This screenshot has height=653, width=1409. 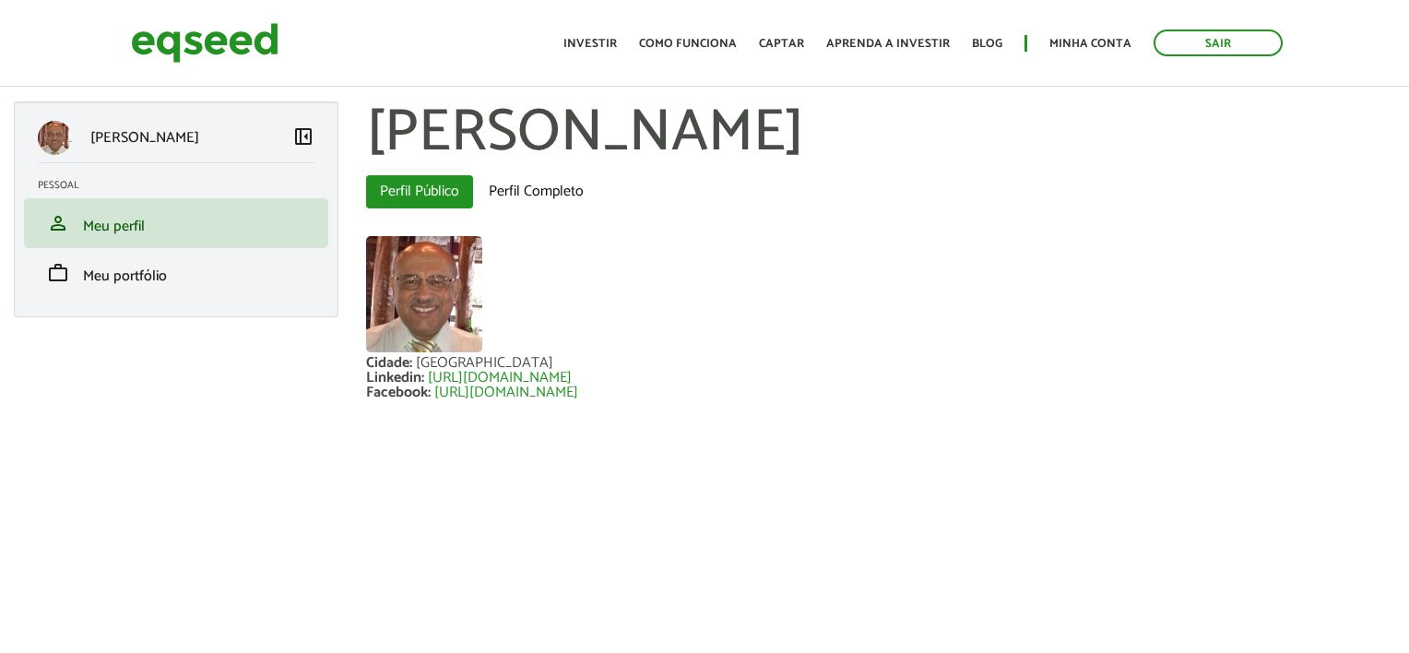 What do you see at coordinates (536, 192) in the screenshot?
I see `a: Perfil Completo` at bounding box center [536, 192].